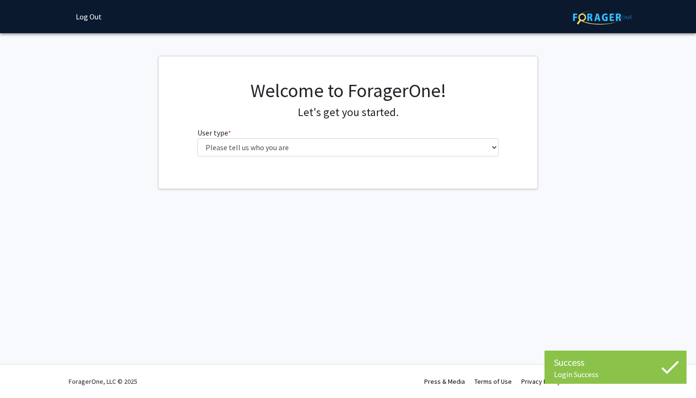 This screenshot has height=398, width=696. What do you see at coordinates (214, 133) in the screenshot?
I see `label: User type` at bounding box center [214, 133].